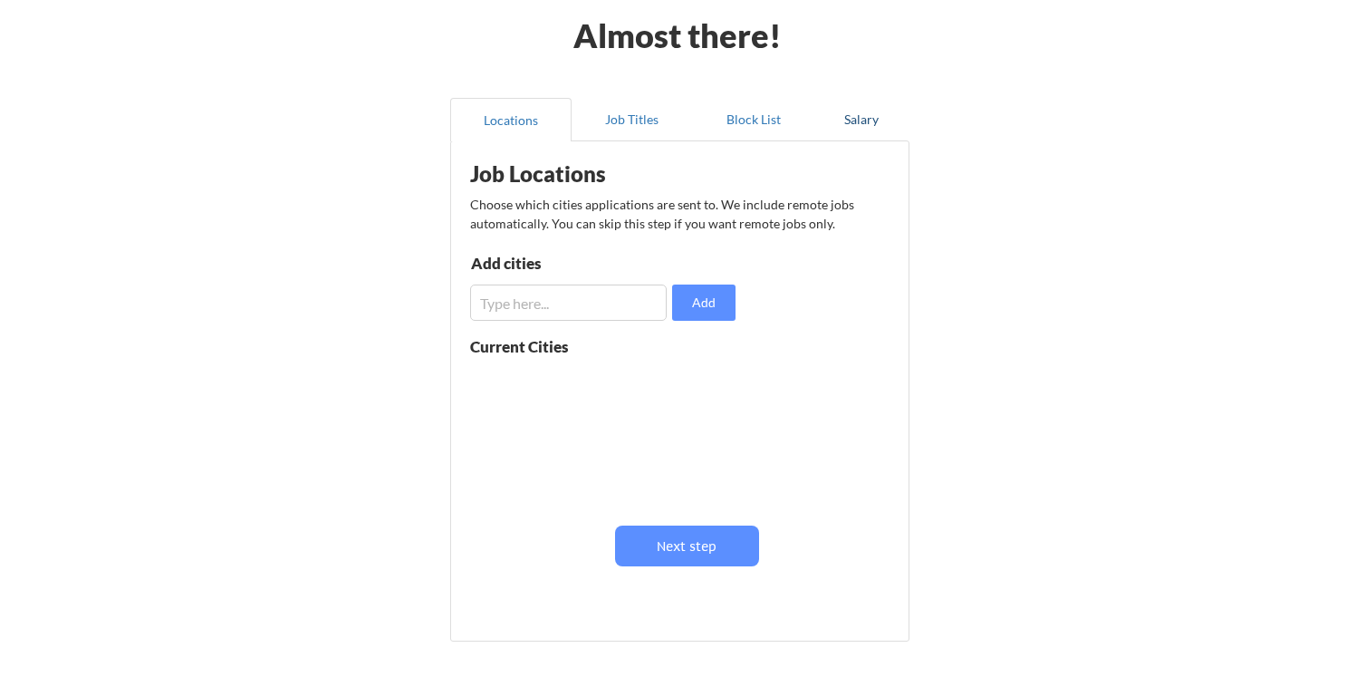  What do you see at coordinates (704, 303) in the screenshot?
I see `button: Add` at bounding box center [704, 303].